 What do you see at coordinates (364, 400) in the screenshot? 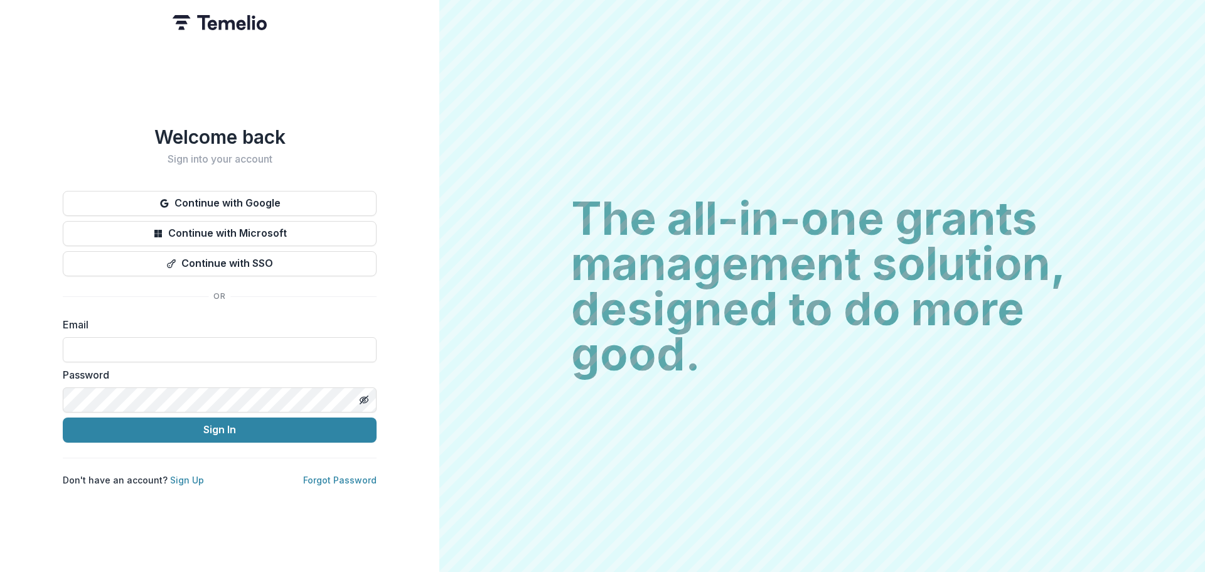
I see `button: Toggle password visibility` at bounding box center [364, 400].